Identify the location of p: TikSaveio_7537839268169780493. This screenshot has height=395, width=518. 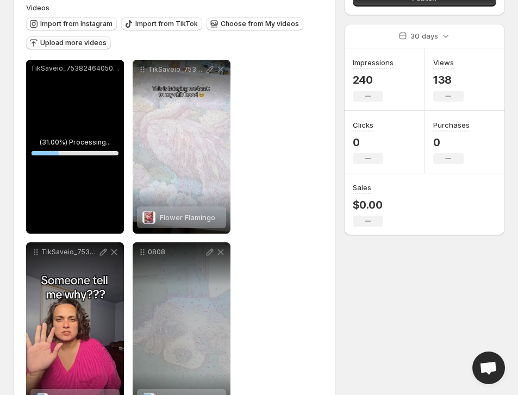
(176, 70).